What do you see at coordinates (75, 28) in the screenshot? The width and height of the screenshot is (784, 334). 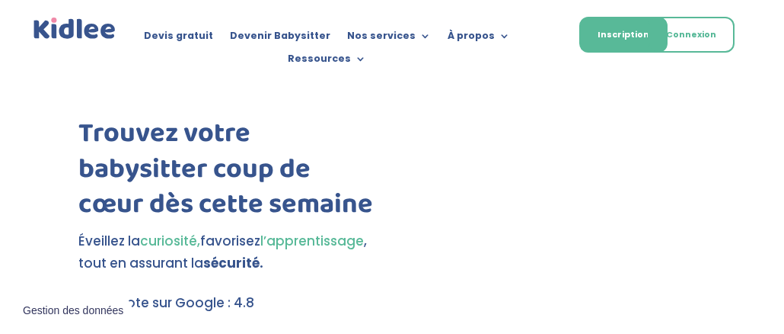 I see `a: Kidlee Logo` at bounding box center [75, 28].